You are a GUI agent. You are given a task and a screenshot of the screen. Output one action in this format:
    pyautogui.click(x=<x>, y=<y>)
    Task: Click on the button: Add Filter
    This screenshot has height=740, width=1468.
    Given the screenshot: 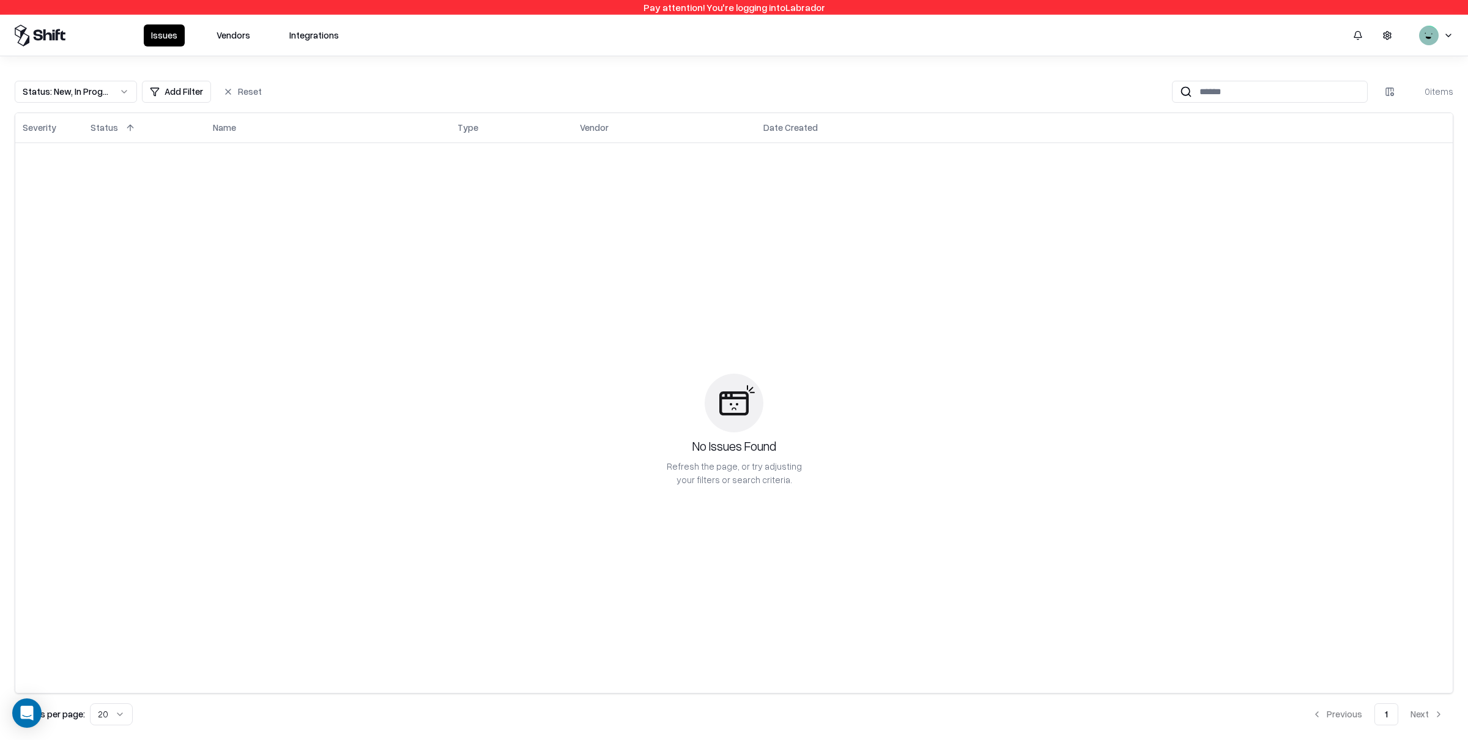 What is the action you would take?
    pyautogui.click(x=176, y=92)
    